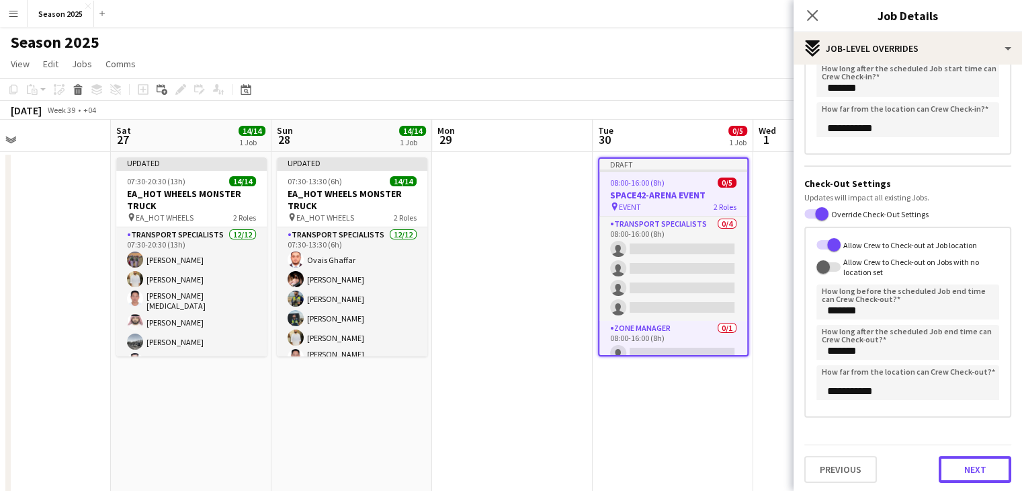  Describe the element at coordinates (908, 48) in the screenshot. I see `div: Job-Level Overrides` at that location.